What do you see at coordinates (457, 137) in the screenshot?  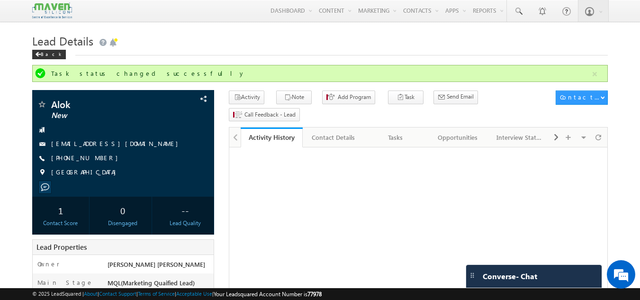 I see `div: Opportunities` at bounding box center [457, 137].